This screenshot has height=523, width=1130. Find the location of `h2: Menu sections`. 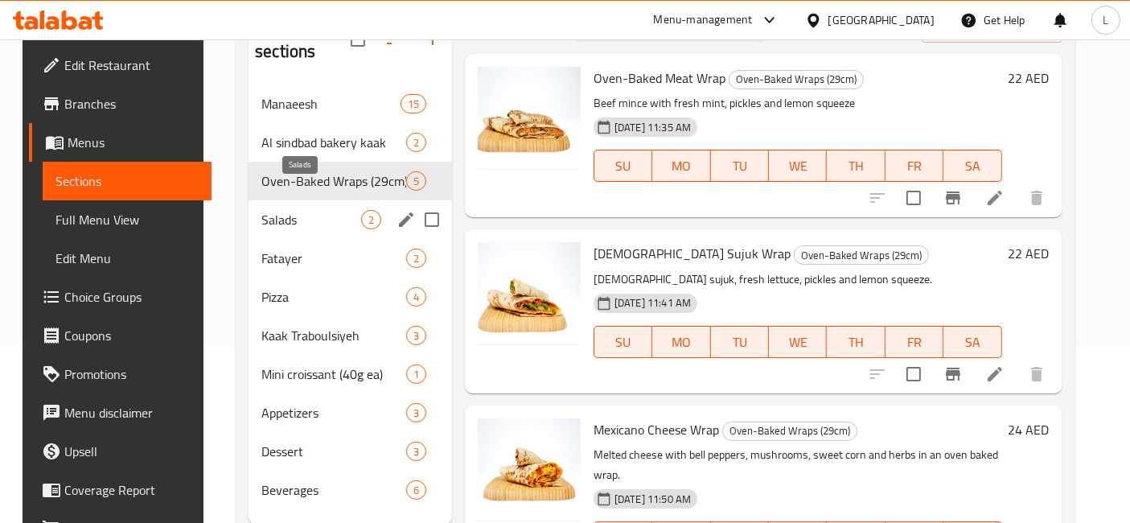

h2: Menu sections is located at coordinates (302, 39).